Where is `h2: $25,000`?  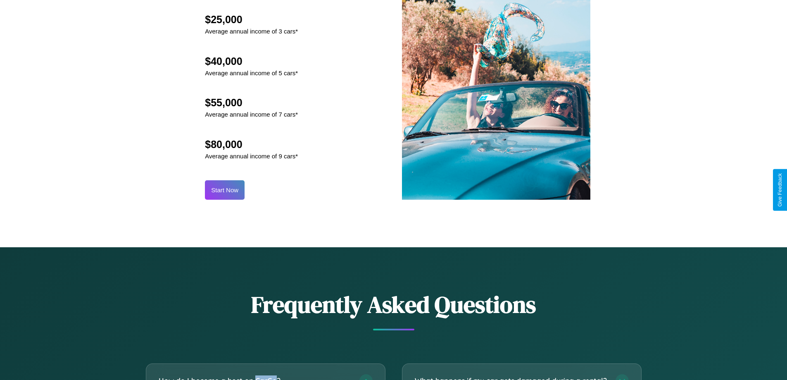 h2: $25,000 is located at coordinates (251, 19).